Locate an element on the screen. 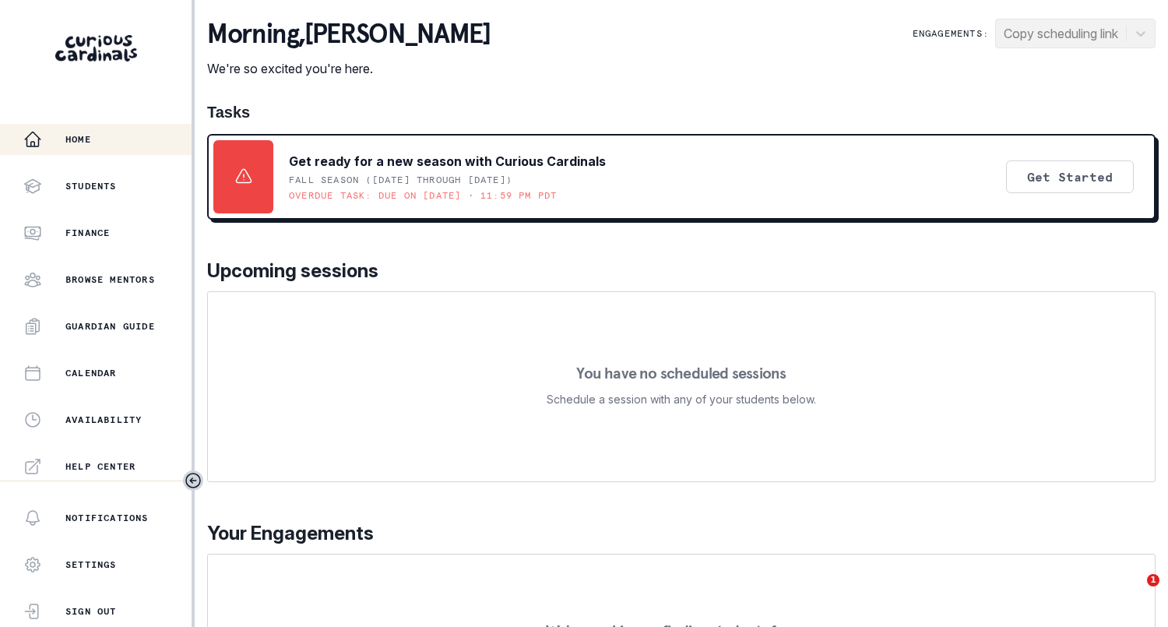  p: Home is located at coordinates (78, 139).